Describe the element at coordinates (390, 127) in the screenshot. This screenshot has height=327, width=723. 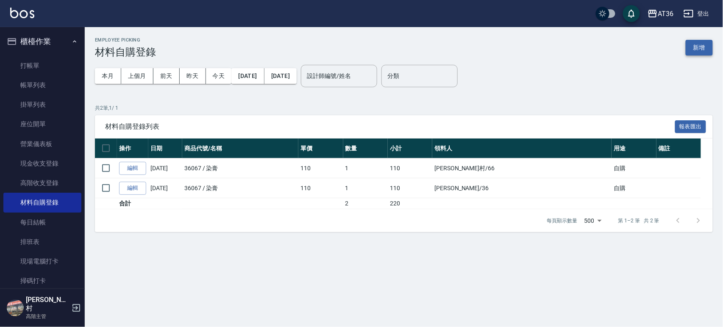
I see `span: 材料自購登錄列表` at that location.